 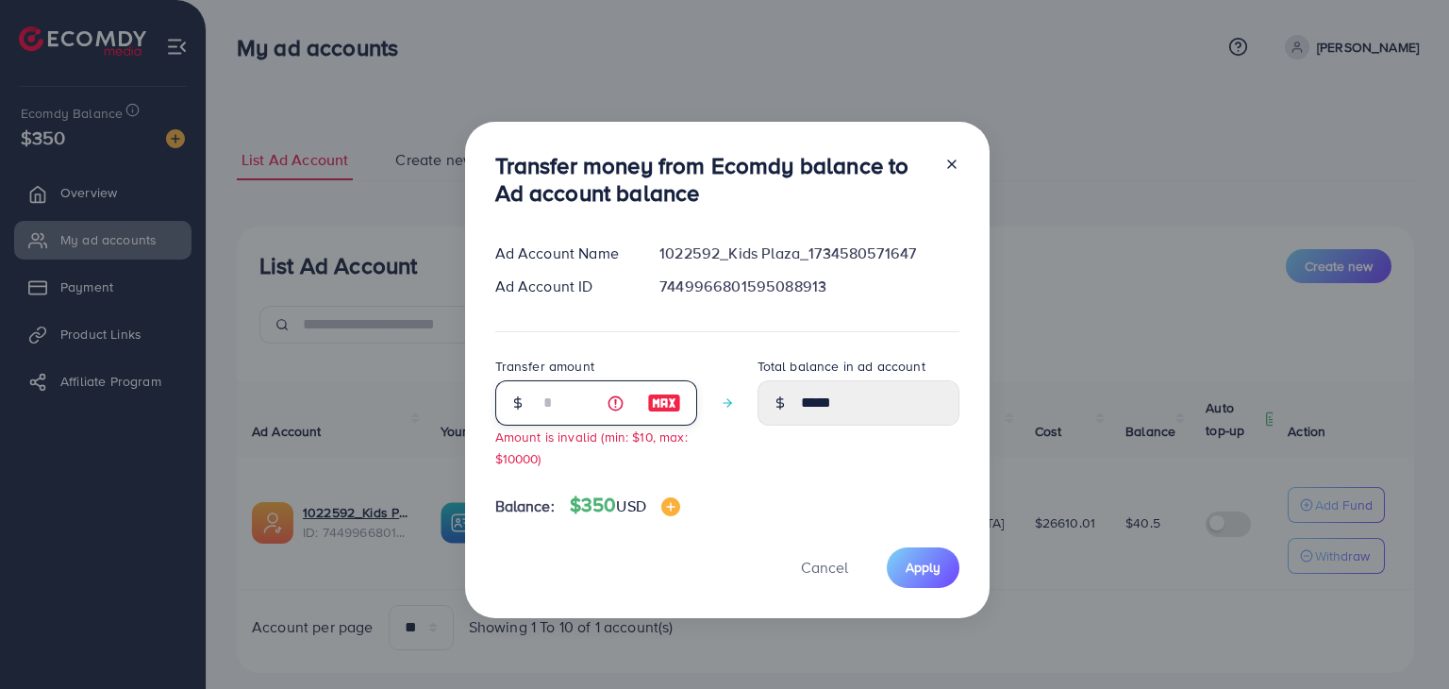 What do you see at coordinates (842, 366) in the screenshot?
I see `label: Total balance in ad account` at bounding box center [842, 366].